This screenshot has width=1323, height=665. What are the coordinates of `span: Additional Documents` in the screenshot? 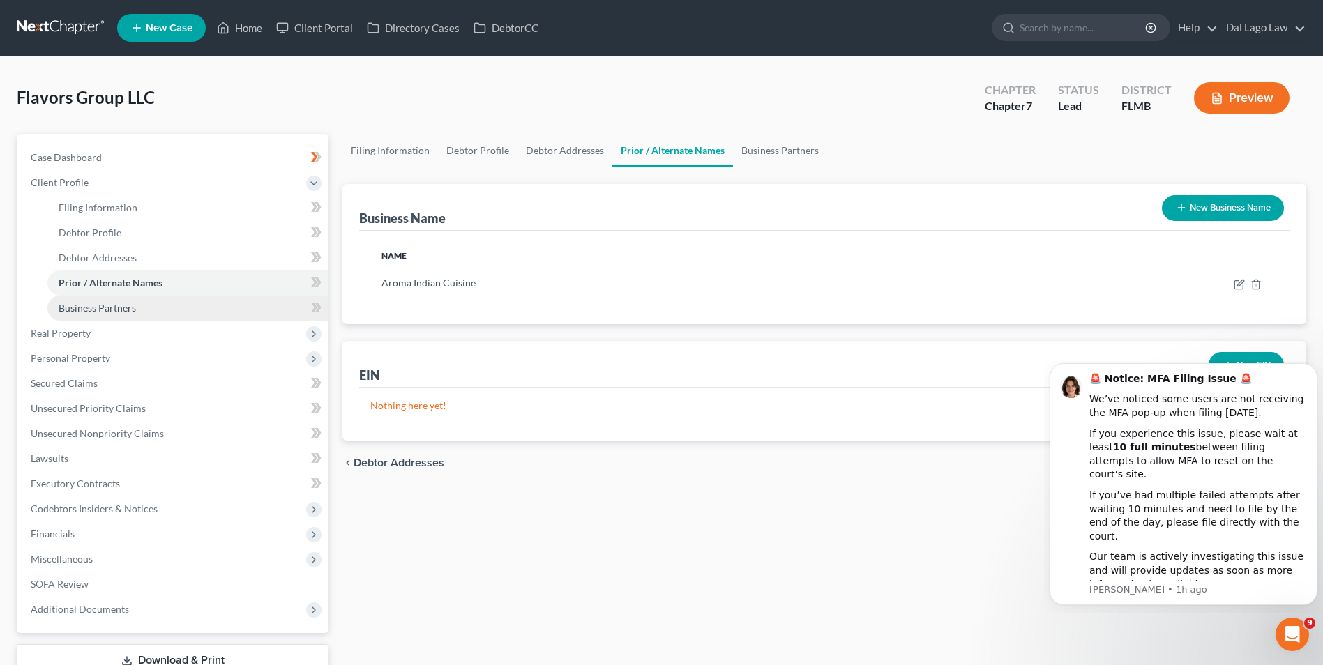 It's located at (80, 609).